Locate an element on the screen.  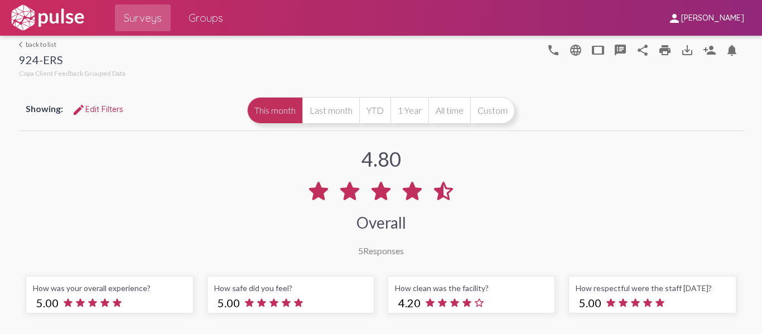
span: Edit Filters is located at coordinates (98, 109).